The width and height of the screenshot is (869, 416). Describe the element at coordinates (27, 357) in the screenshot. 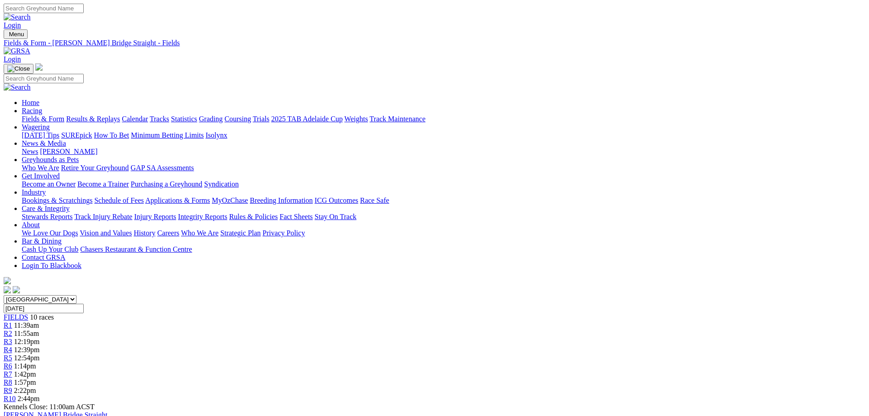

I see `span: 12:54pm` at that location.